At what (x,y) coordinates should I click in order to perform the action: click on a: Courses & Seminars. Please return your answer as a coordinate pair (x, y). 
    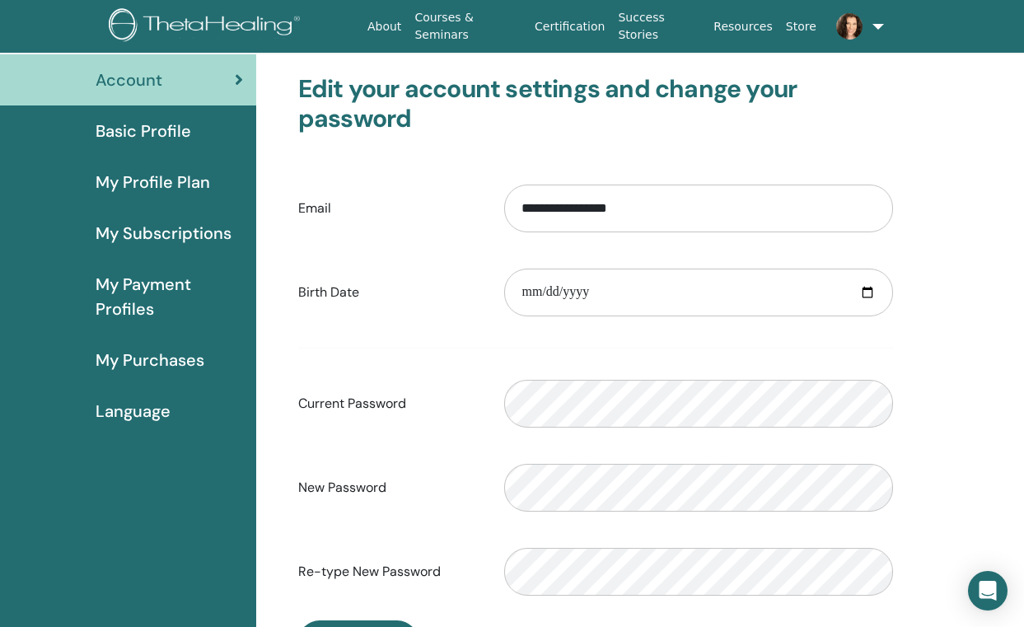
    Looking at the image, I should click on (468, 26).